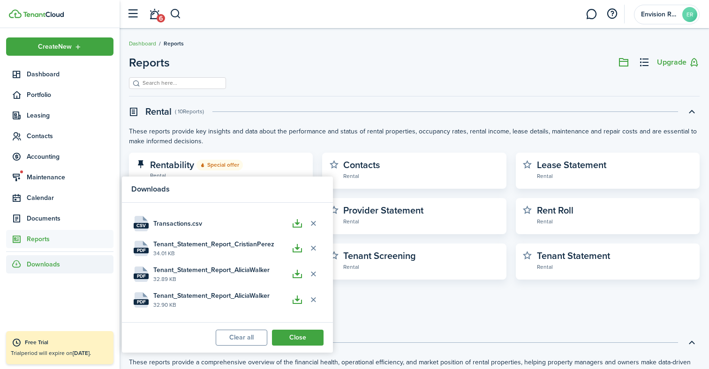 Image resolution: width=709 pixels, height=369 pixels. Describe the element at coordinates (241, 338) in the screenshot. I see `button: Clear all` at that location.